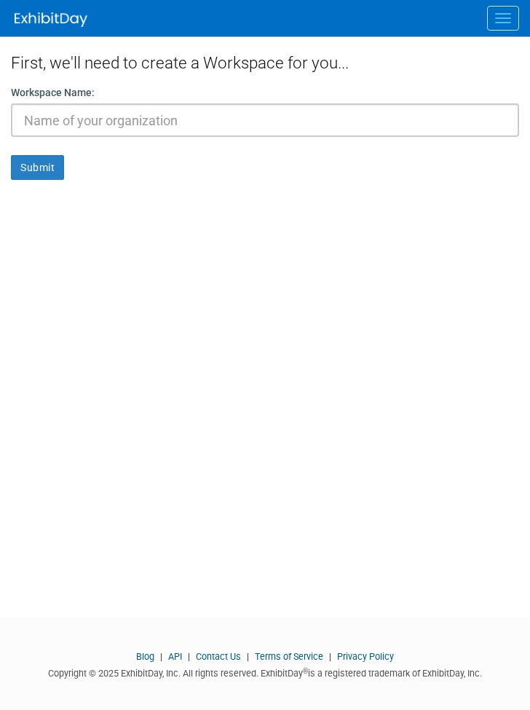  What do you see at coordinates (175, 657) in the screenshot?
I see `a: API` at bounding box center [175, 657].